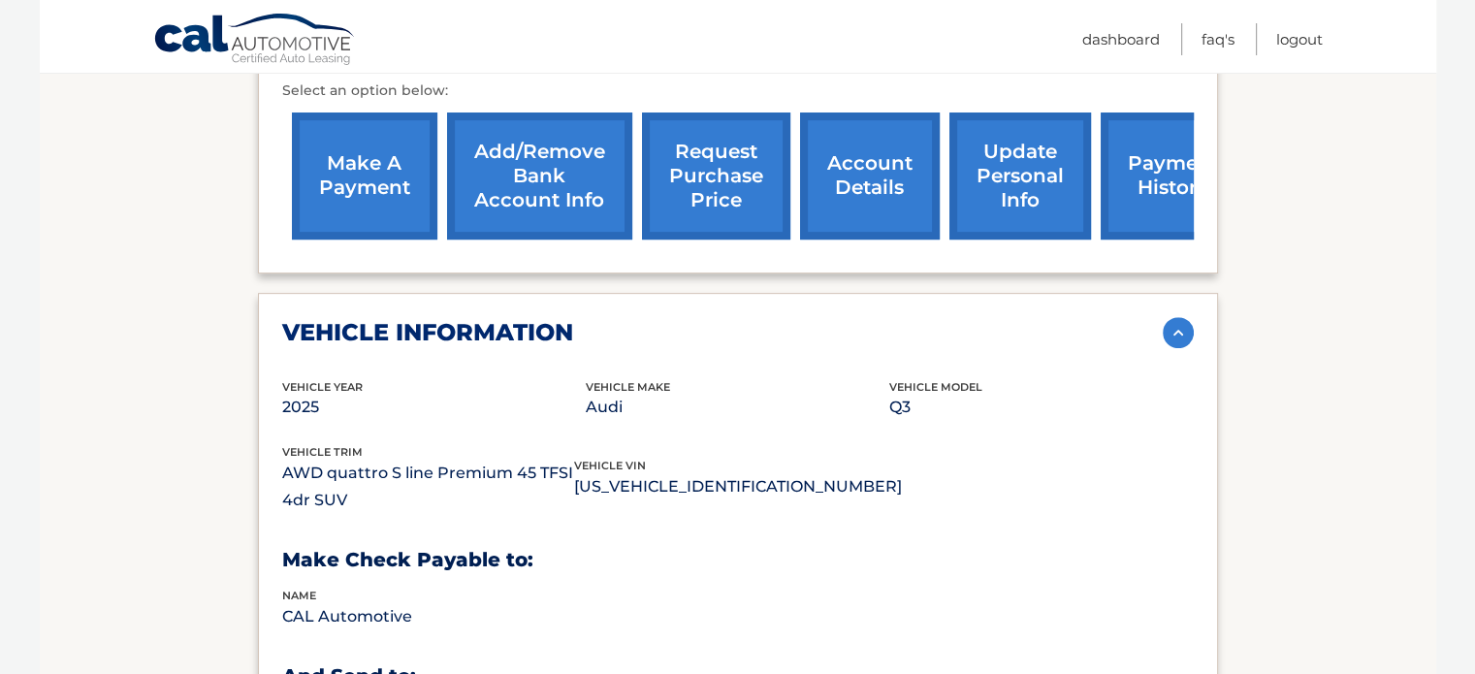 This screenshot has height=674, width=1475. What do you see at coordinates (322, 452) in the screenshot?
I see `span: vehicle trim` at bounding box center [322, 452].